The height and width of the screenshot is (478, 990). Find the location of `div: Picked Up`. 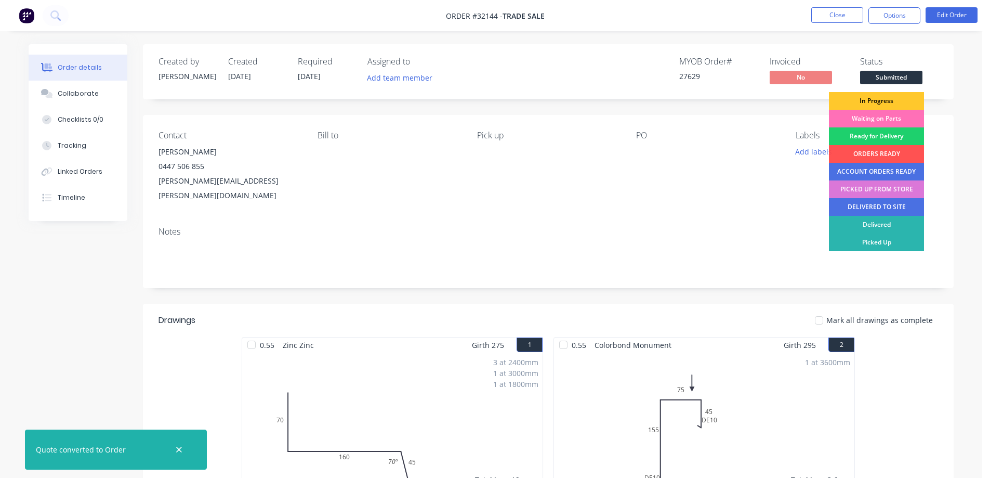

div: Picked Up is located at coordinates (877, 242).